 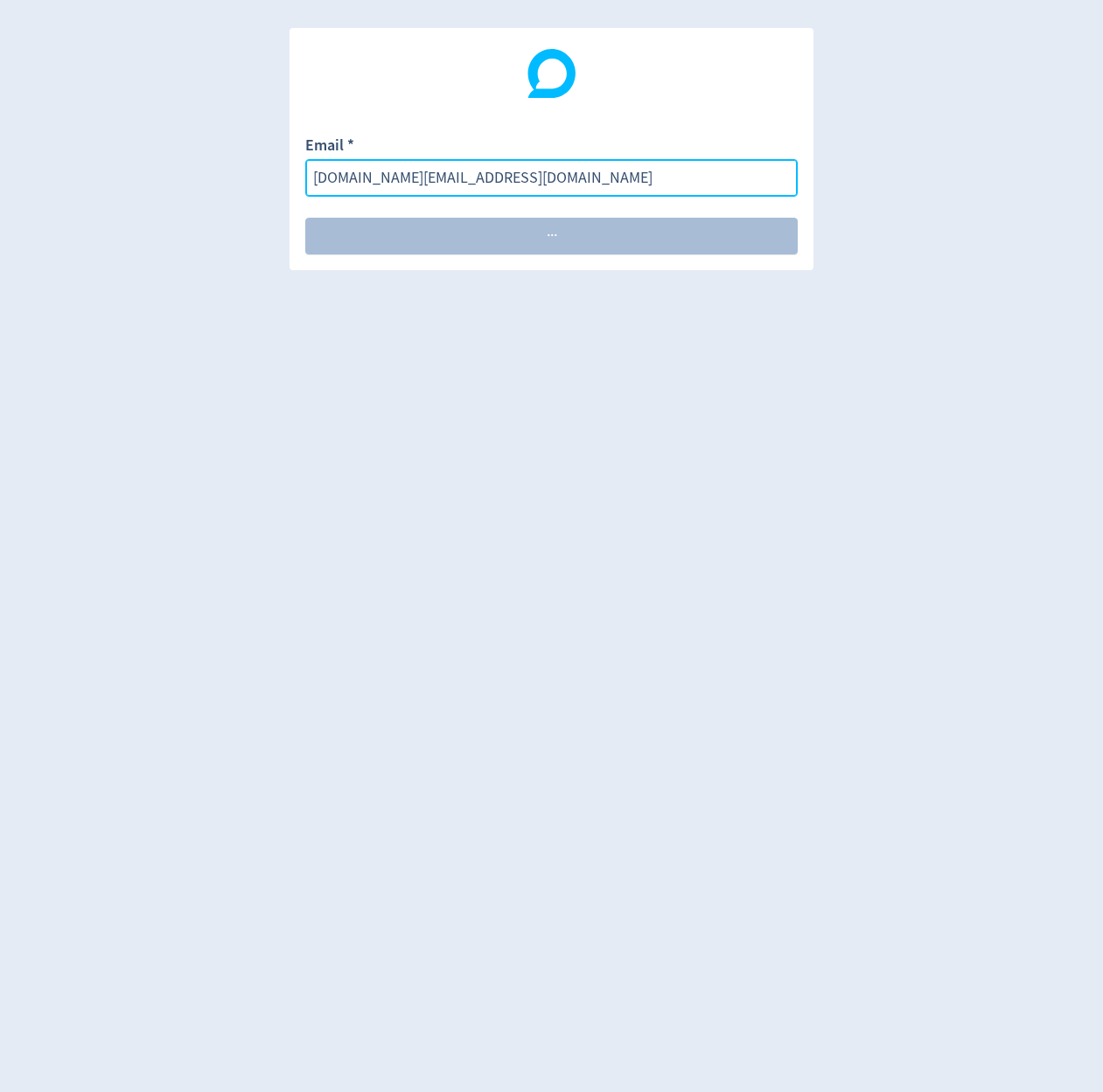 I want to click on img: Digivizer Logo, so click(x=552, y=74).